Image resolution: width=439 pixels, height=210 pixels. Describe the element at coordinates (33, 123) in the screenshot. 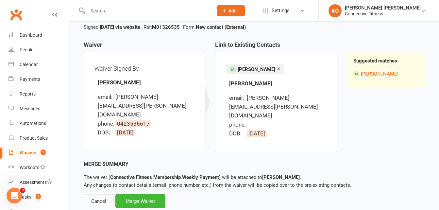

I see `div: Automations` at that location.